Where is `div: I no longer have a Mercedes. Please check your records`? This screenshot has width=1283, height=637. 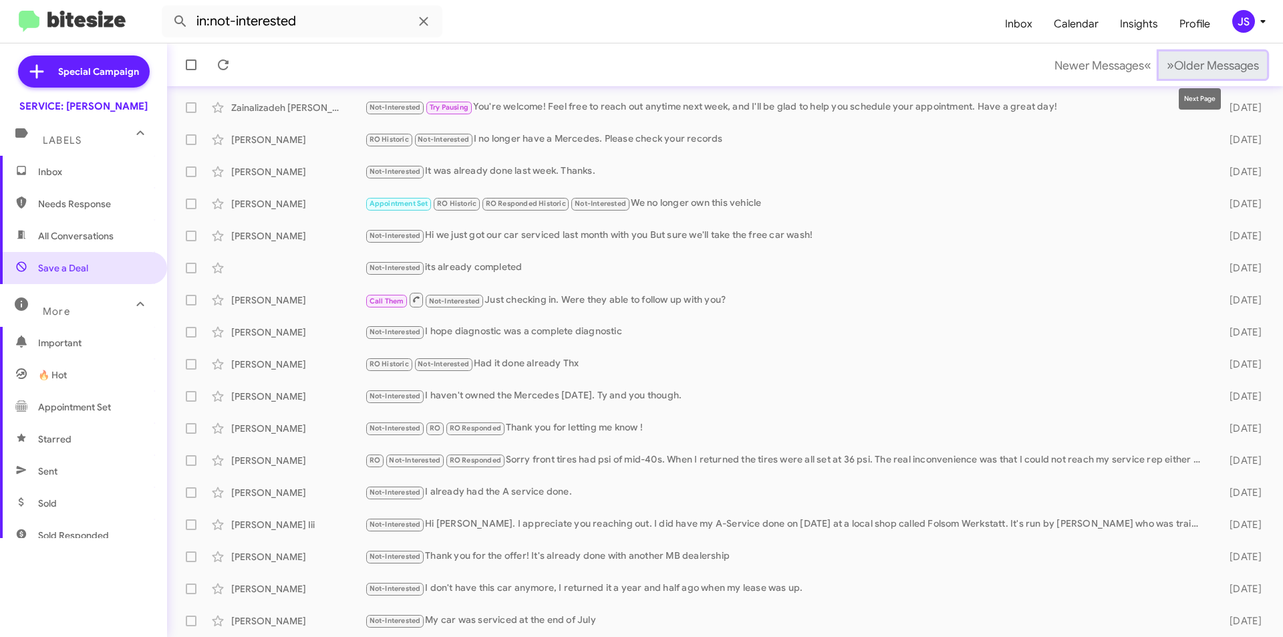 div: I no longer have a Mercedes. Please check your records is located at coordinates (786, 139).